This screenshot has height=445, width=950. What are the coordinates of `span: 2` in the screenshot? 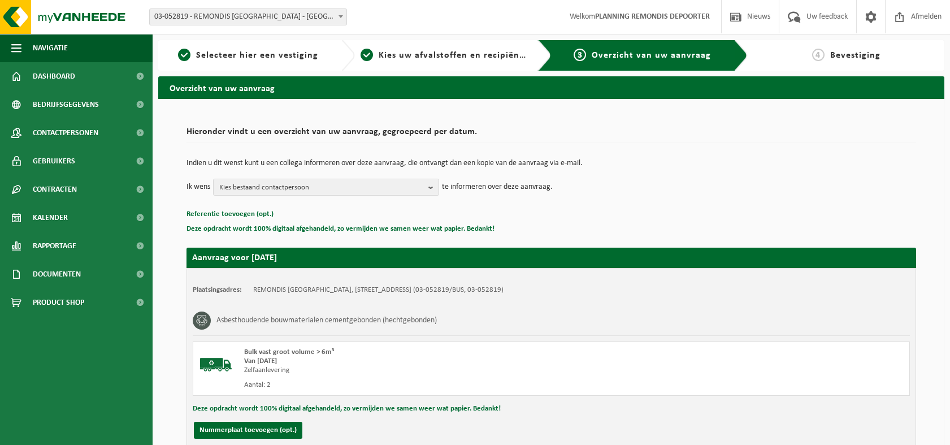 It's located at (367, 55).